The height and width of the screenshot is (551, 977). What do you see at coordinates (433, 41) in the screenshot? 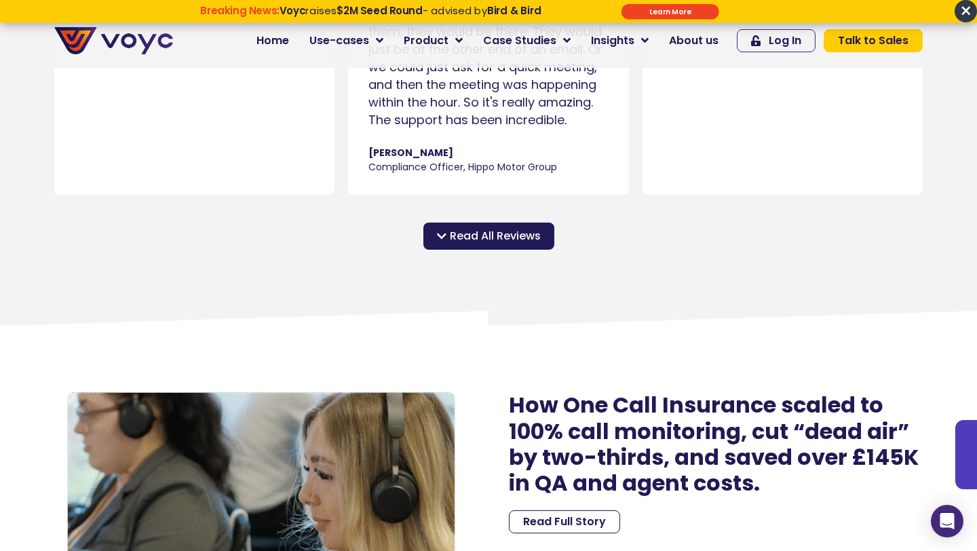
I see `a: Product` at bounding box center [433, 41].